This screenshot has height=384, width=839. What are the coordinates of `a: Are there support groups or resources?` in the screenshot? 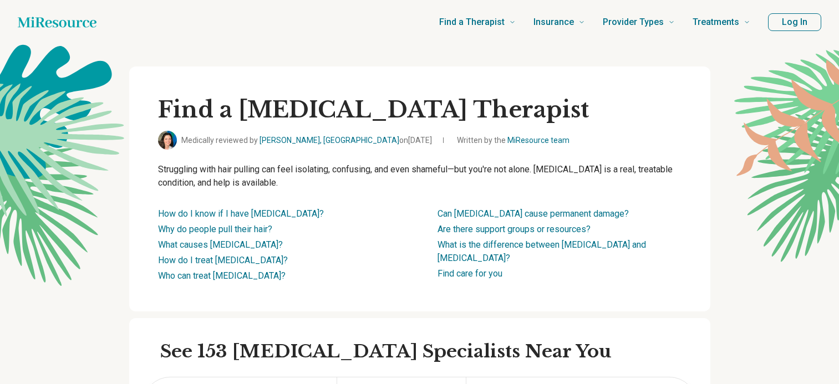 It's located at (514, 229).